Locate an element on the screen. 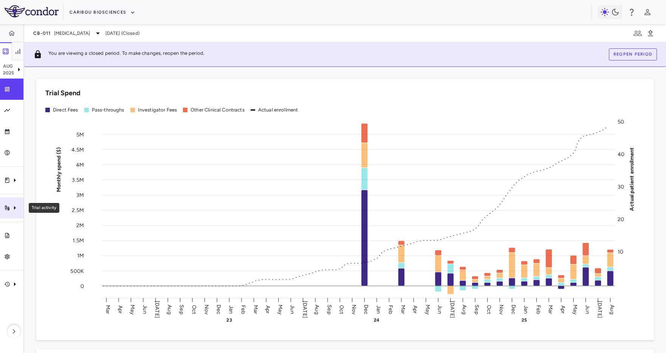  tspan: 4.5M is located at coordinates (77, 149).